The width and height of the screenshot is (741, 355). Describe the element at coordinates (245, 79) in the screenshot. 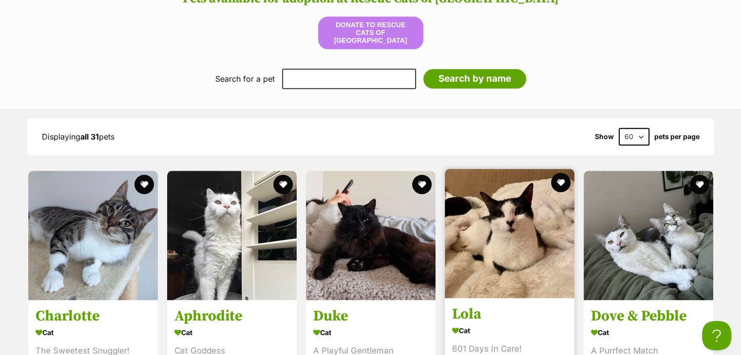

I see `label: Search for a pet` at that location.